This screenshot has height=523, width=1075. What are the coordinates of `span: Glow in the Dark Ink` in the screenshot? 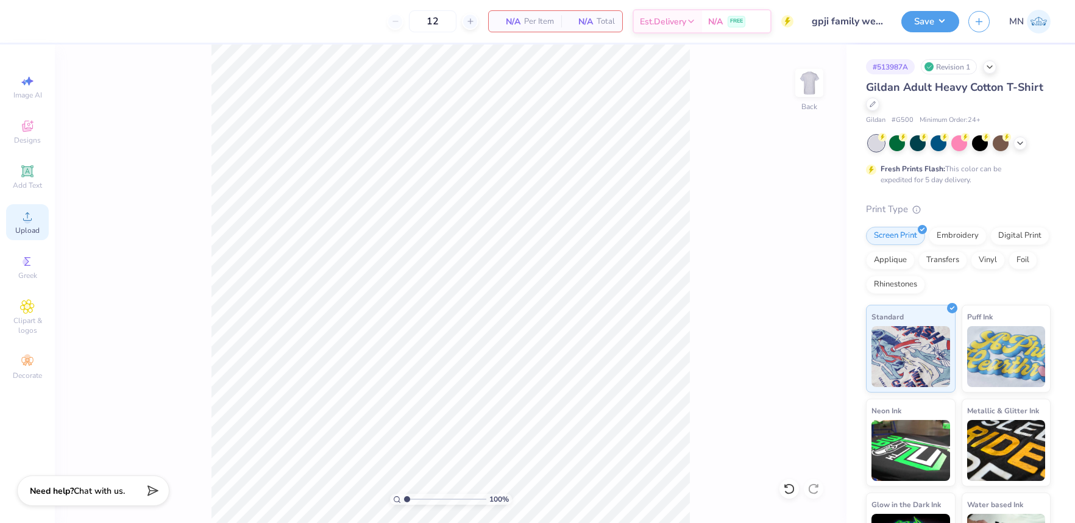 It's located at (906, 504).